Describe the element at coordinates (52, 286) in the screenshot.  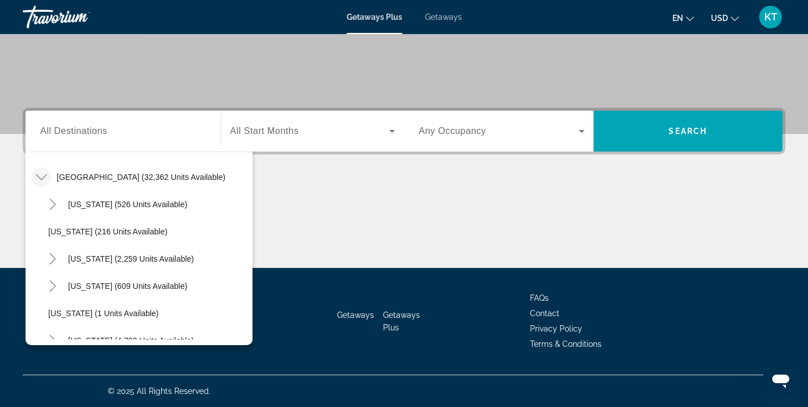
I see `button: Toggle Colorado (609 units available)` at that location.